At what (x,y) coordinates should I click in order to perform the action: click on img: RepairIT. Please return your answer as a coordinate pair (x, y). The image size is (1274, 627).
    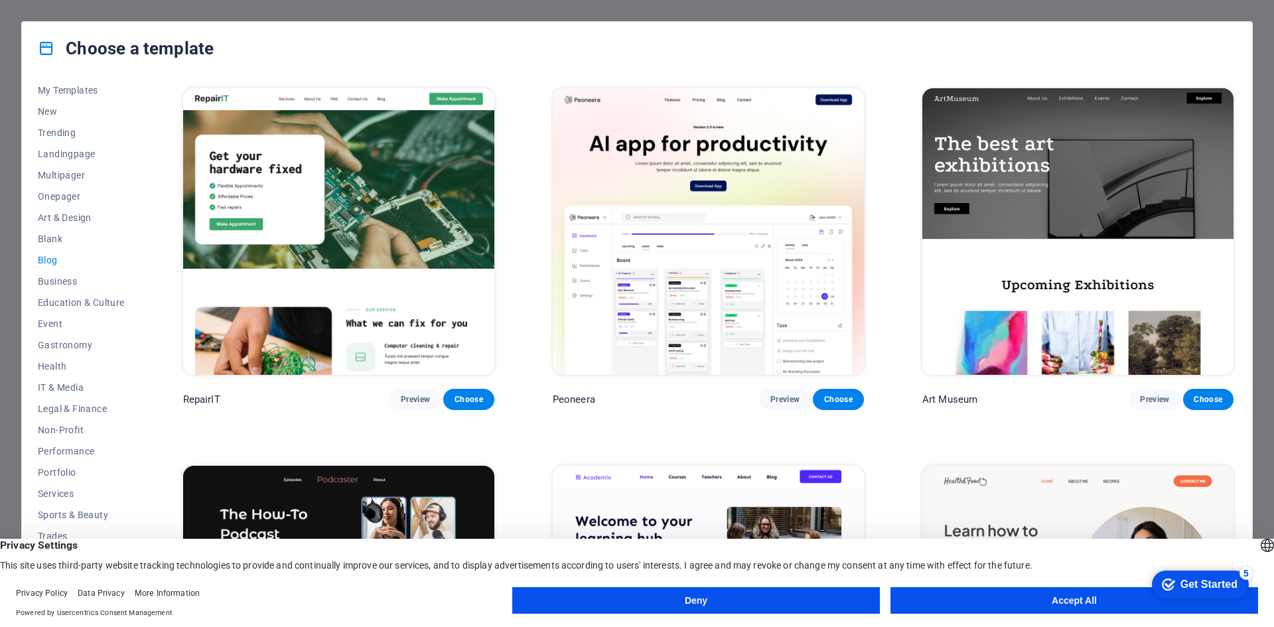
    Looking at the image, I should click on (338, 232).